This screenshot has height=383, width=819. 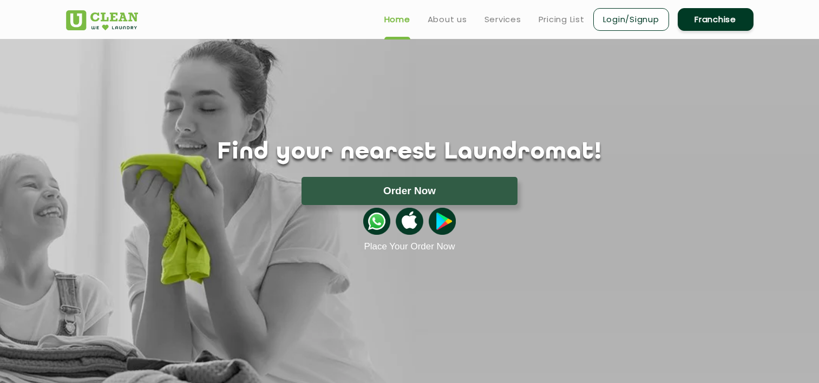 What do you see at coordinates (447, 19) in the screenshot?
I see `a: About us` at bounding box center [447, 19].